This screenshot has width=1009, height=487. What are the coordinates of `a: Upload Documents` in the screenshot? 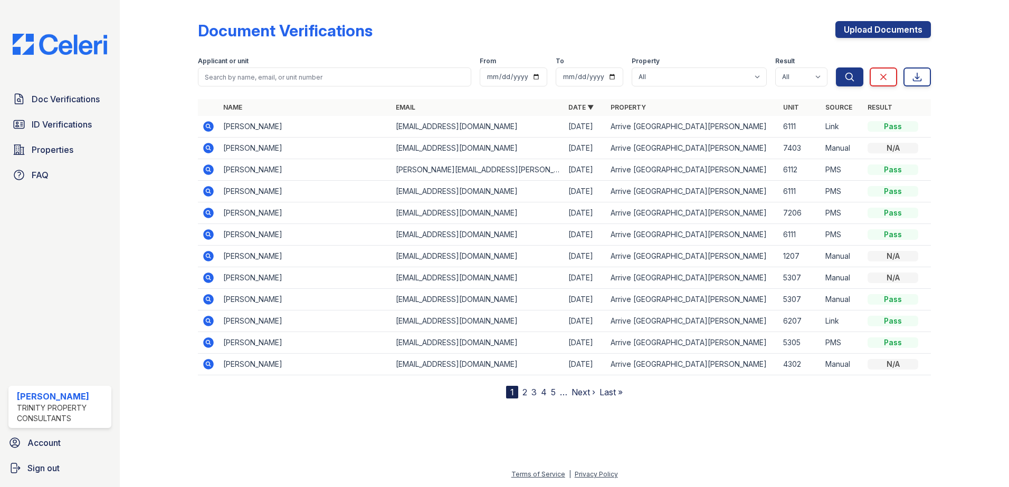 It's located at (883, 30).